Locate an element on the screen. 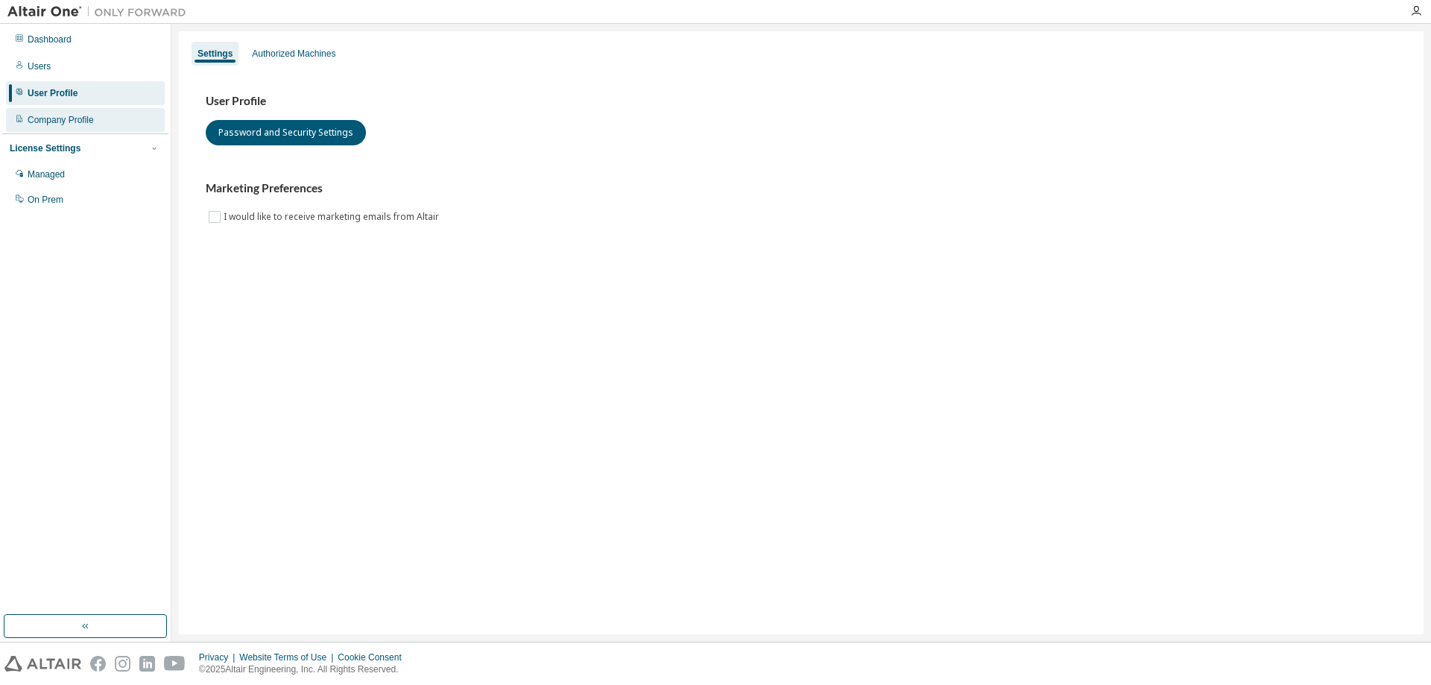  div: Settings is located at coordinates (215, 54).